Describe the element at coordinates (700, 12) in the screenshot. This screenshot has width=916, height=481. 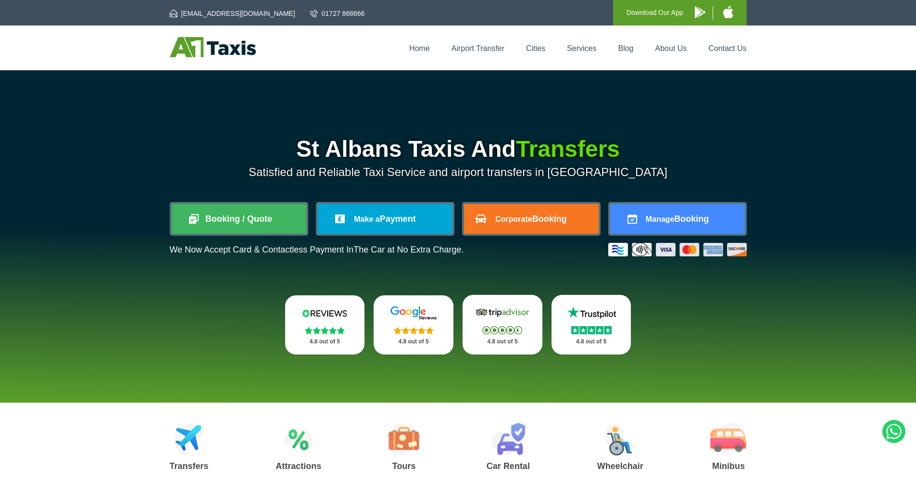
I see `img: A1 Taxis Android App` at that location.